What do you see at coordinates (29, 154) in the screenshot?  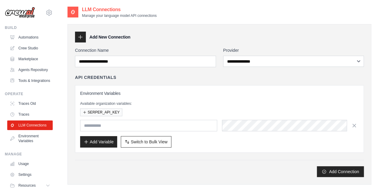 I see `div: Manage` at bounding box center [29, 154].